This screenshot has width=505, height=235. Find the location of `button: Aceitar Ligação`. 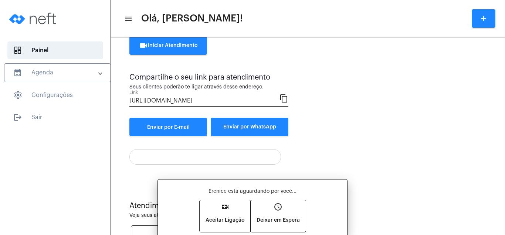

button: Aceitar Ligação is located at coordinates (225, 216).